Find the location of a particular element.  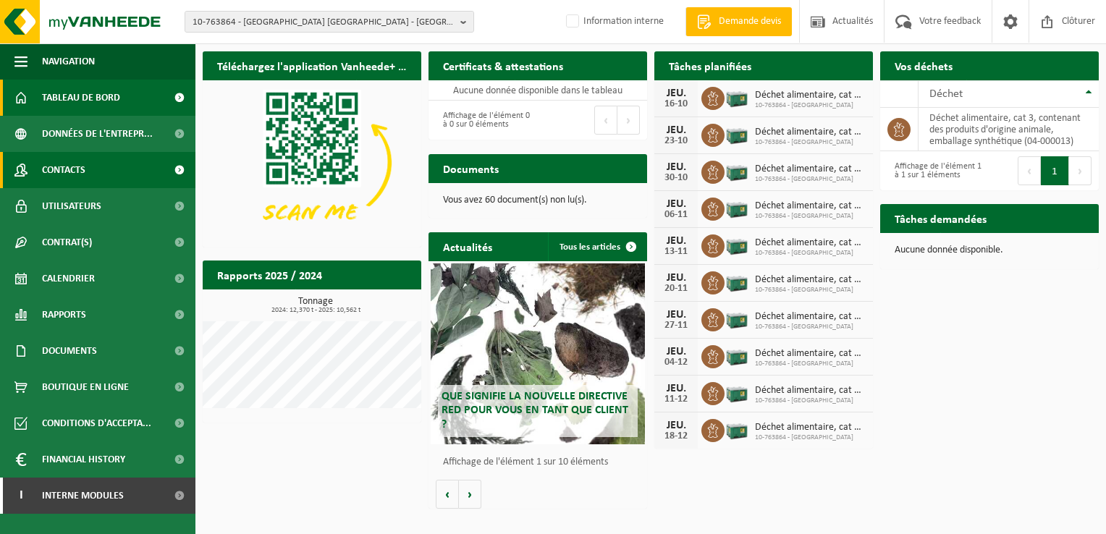

span: Déchet is located at coordinates (946, 94).